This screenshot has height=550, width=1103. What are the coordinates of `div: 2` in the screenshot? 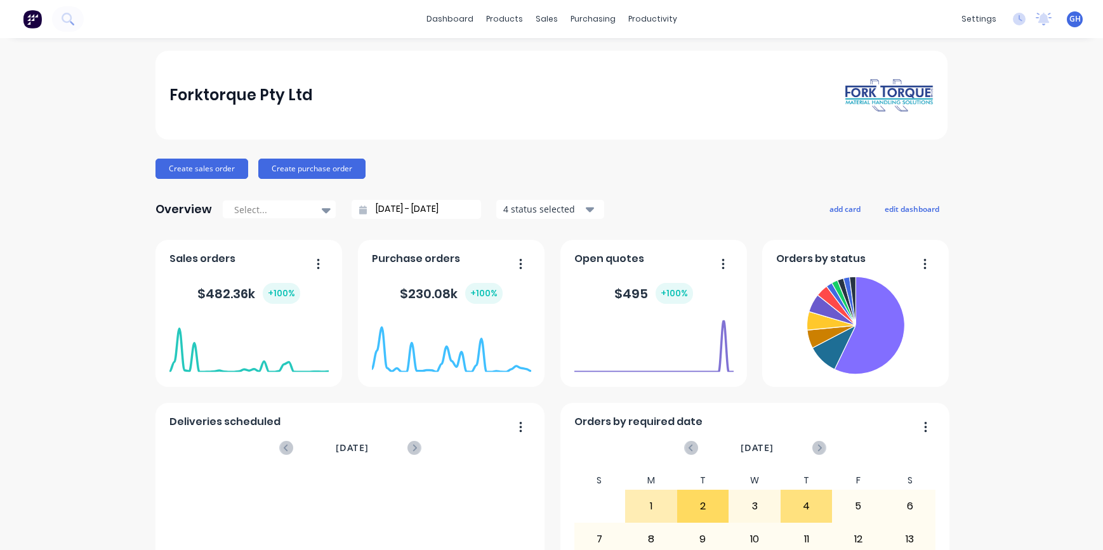 It's located at (703, 506).